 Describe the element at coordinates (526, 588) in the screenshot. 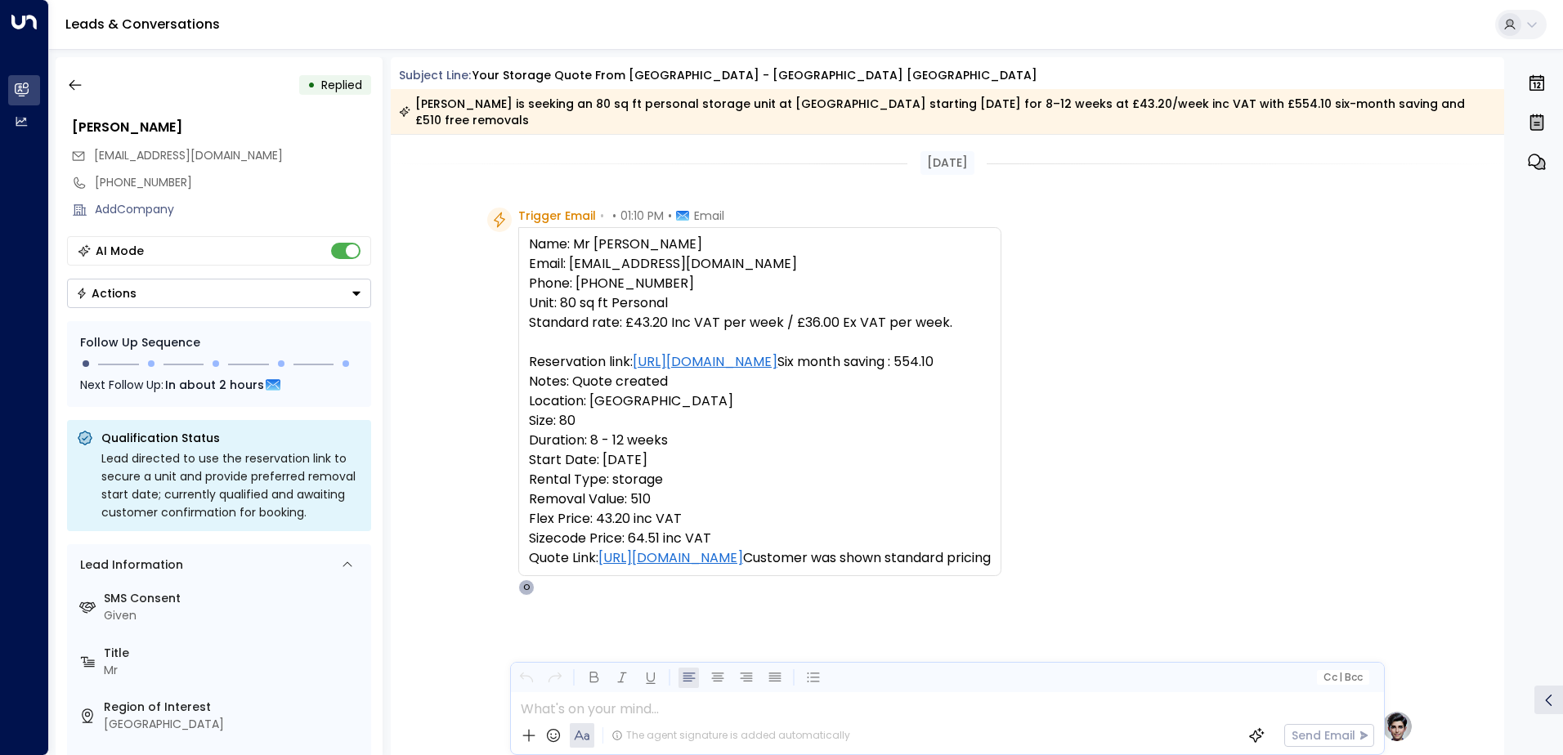

I see `div: O` at that location.